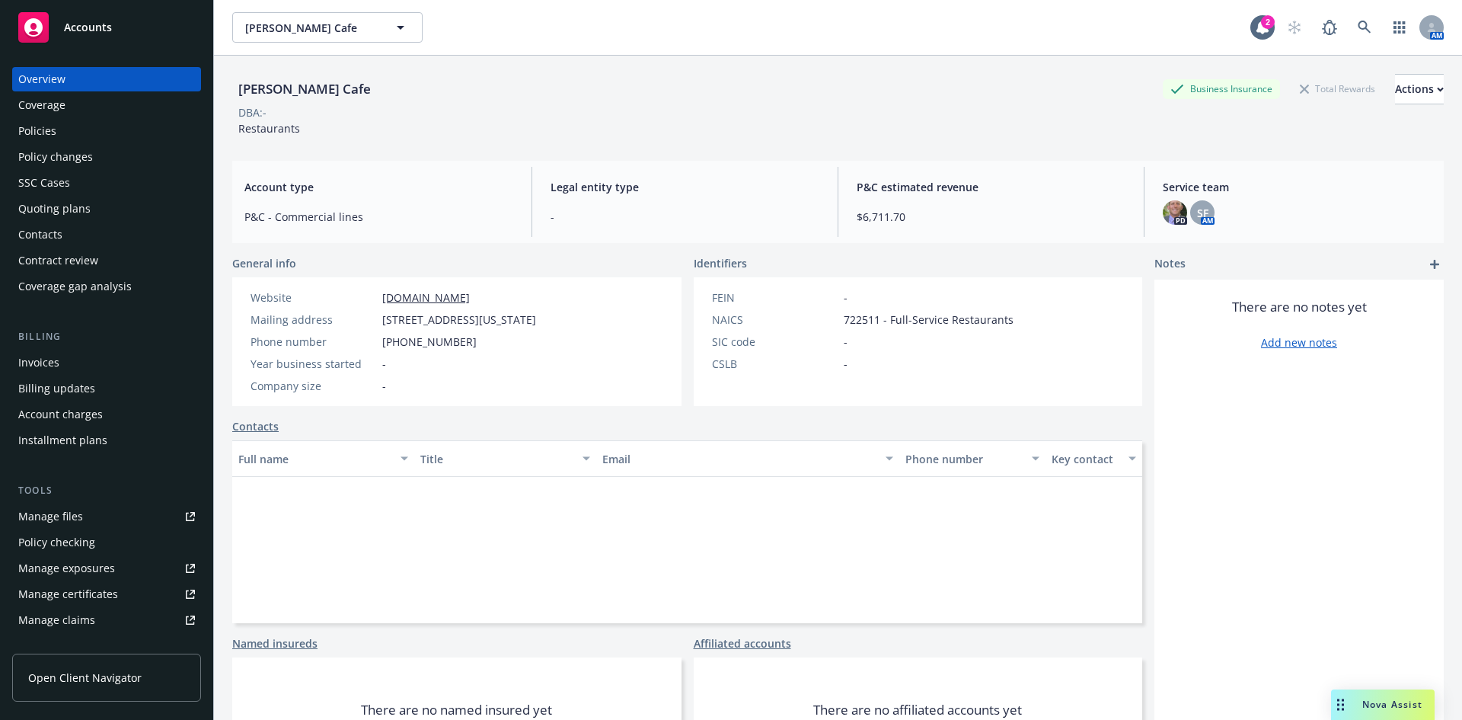  I want to click on a: Account charges, so click(107, 414).